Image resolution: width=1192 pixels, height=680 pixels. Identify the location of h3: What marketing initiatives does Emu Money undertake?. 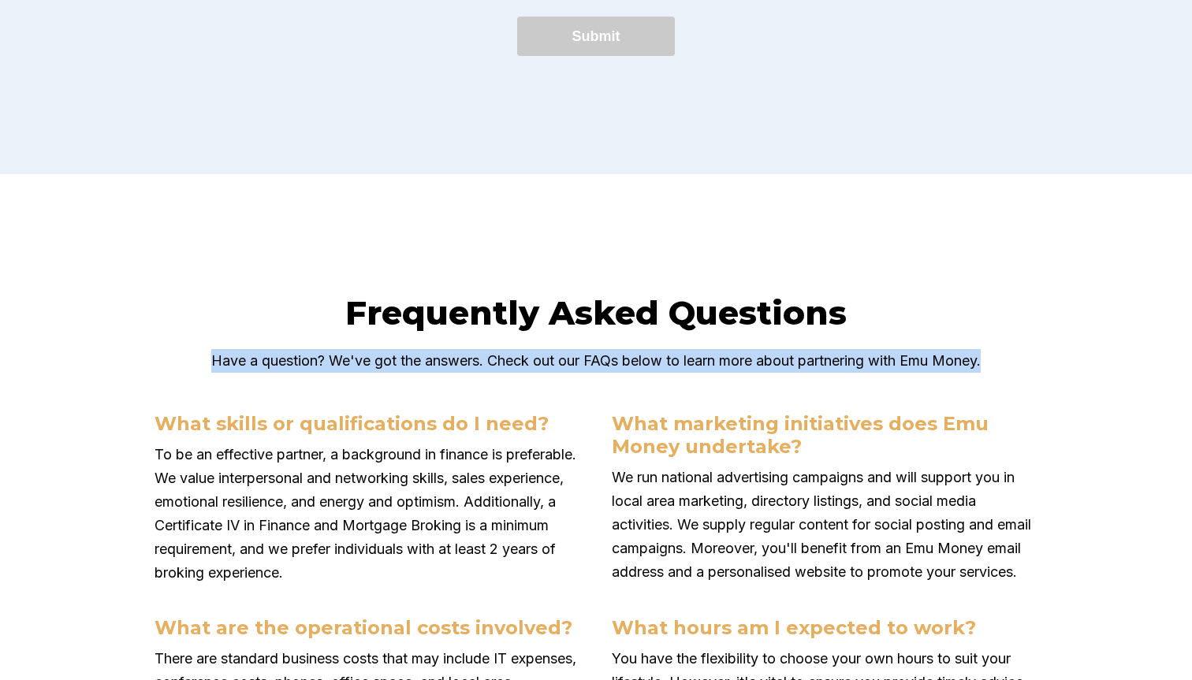
(825, 435).